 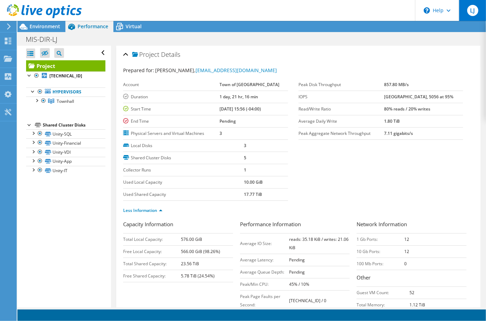 I want to click on td: 100 Mb Ports:, so click(x=380, y=263).